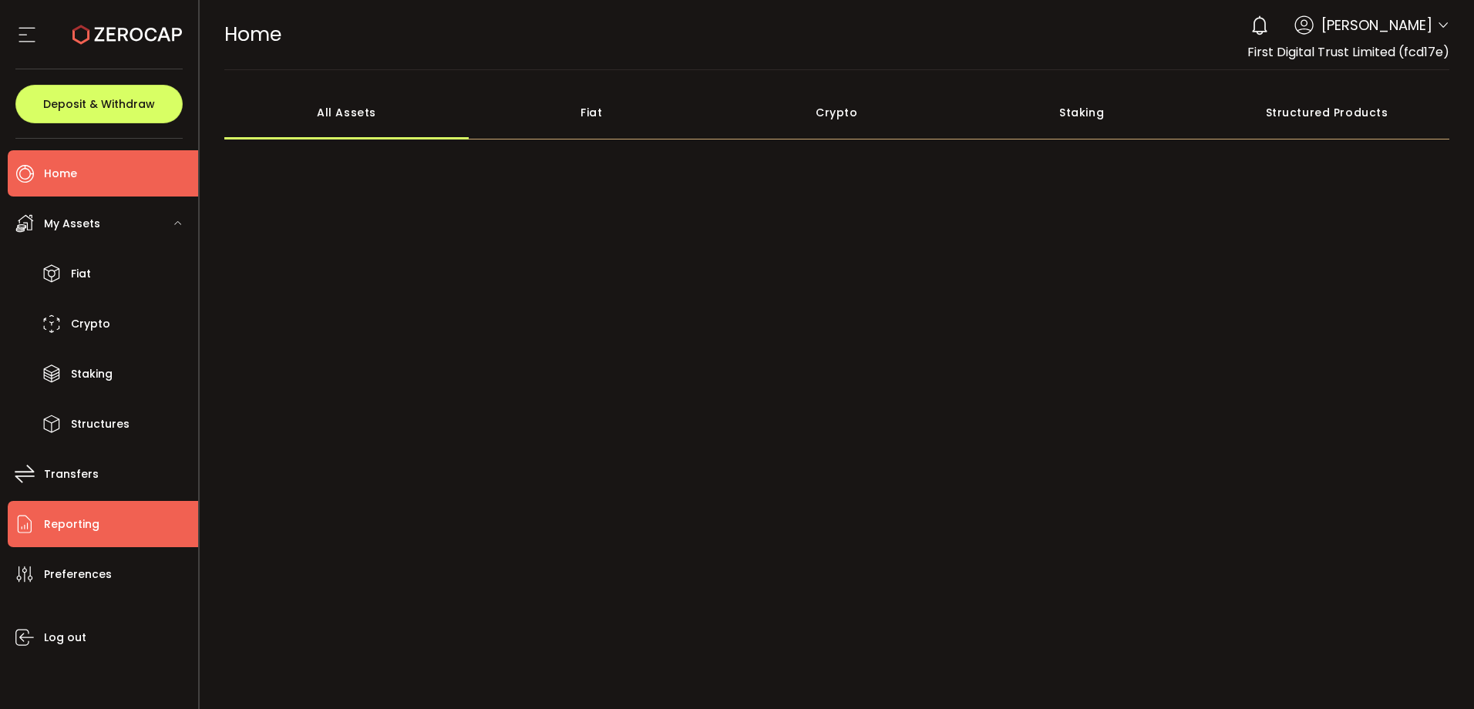  What do you see at coordinates (92, 374) in the screenshot?
I see `span: Staking` at bounding box center [92, 374].